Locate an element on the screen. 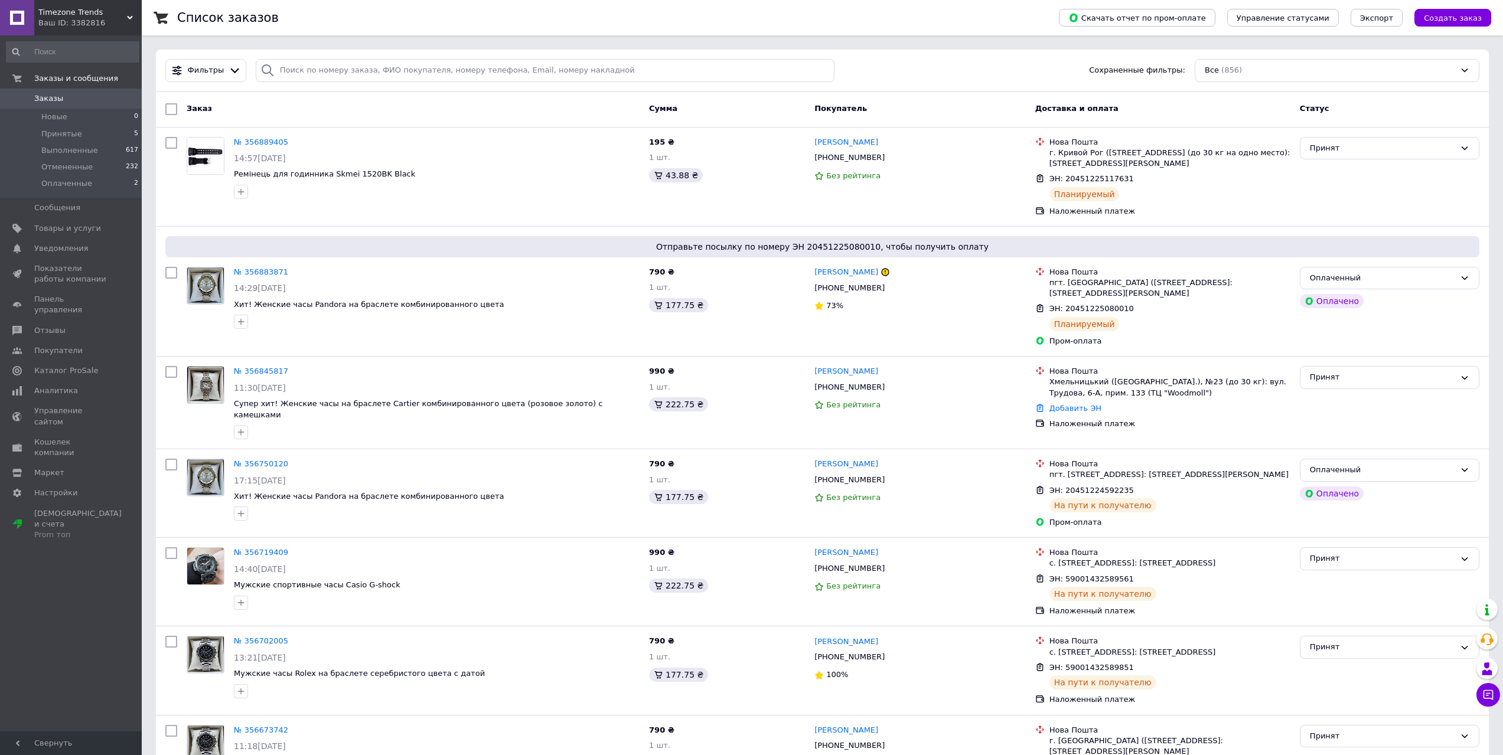 Image resolution: width=1503 pixels, height=755 pixels. div: Наложенный платеж is located at coordinates (1170, 211).